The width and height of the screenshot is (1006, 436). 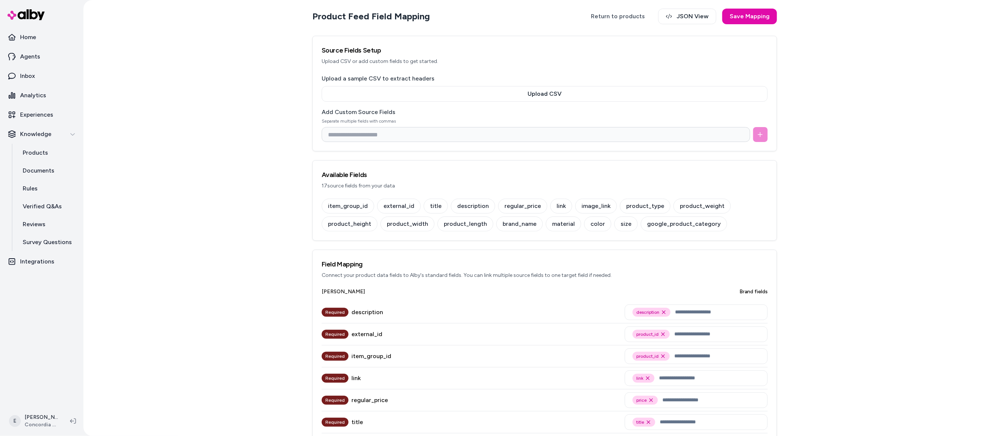 What do you see at coordinates (684, 224) in the screenshot?
I see `div: google_product_category` at bounding box center [684, 224].